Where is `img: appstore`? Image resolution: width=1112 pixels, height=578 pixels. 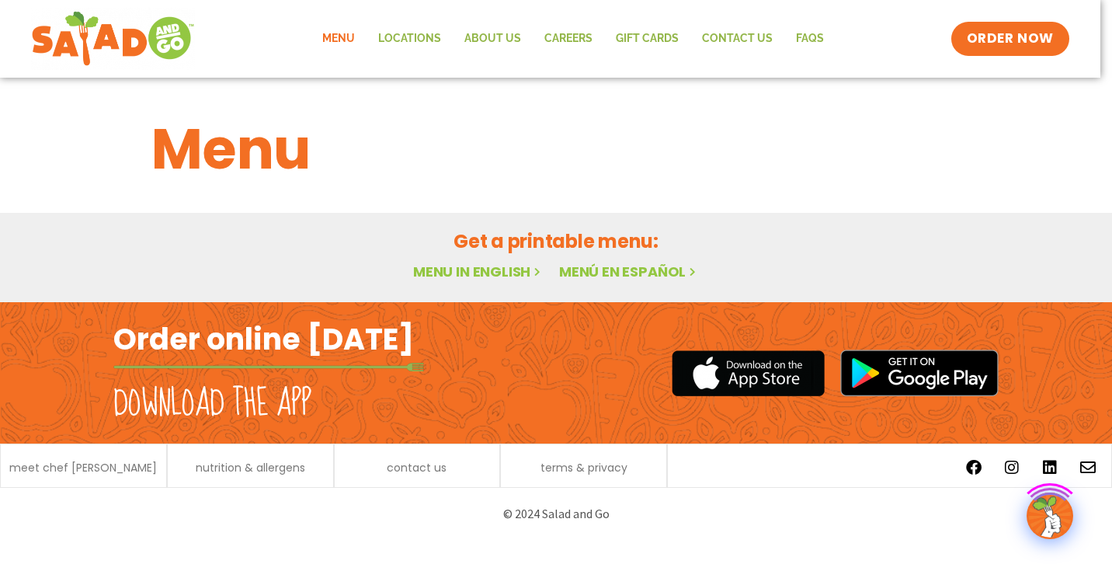 img: appstore is located at coordinates (748, 373).